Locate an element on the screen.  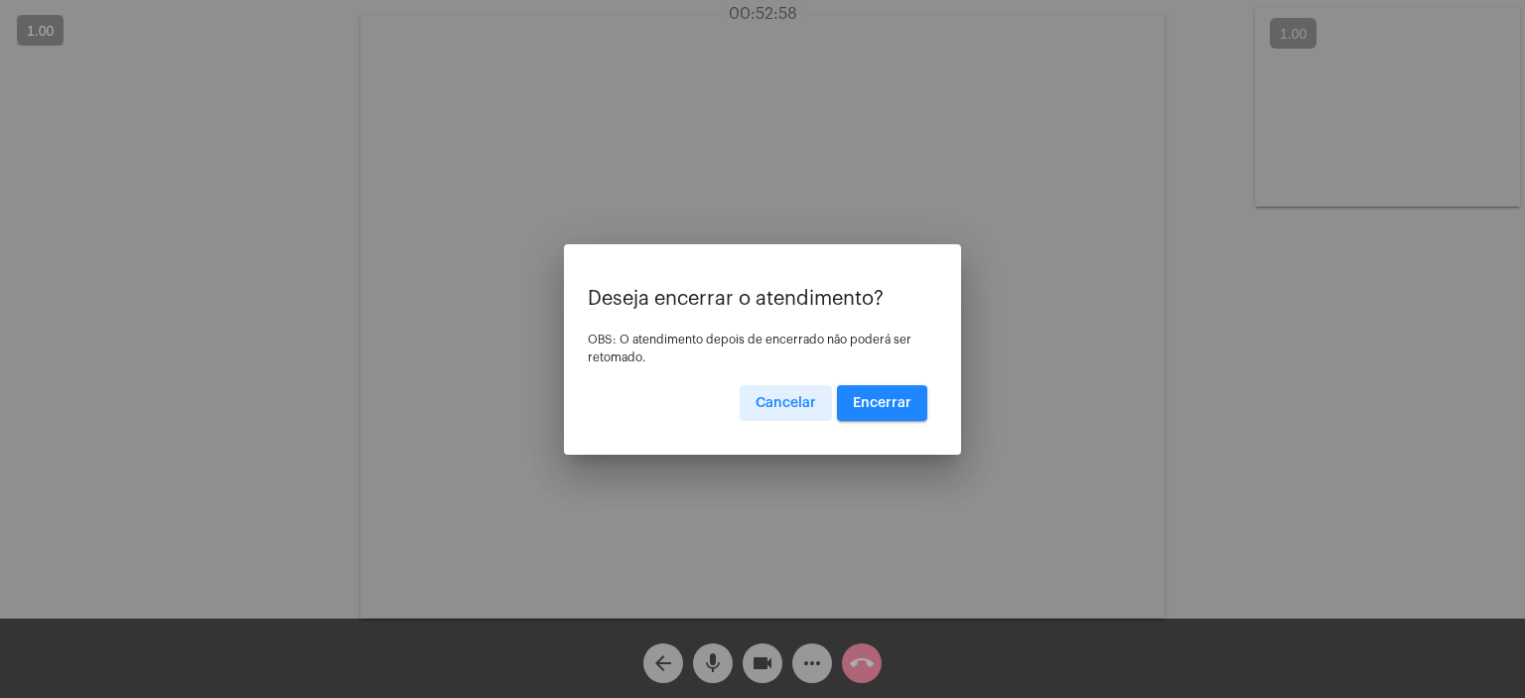
button: Cancelar is located at coordinates (786, 403).